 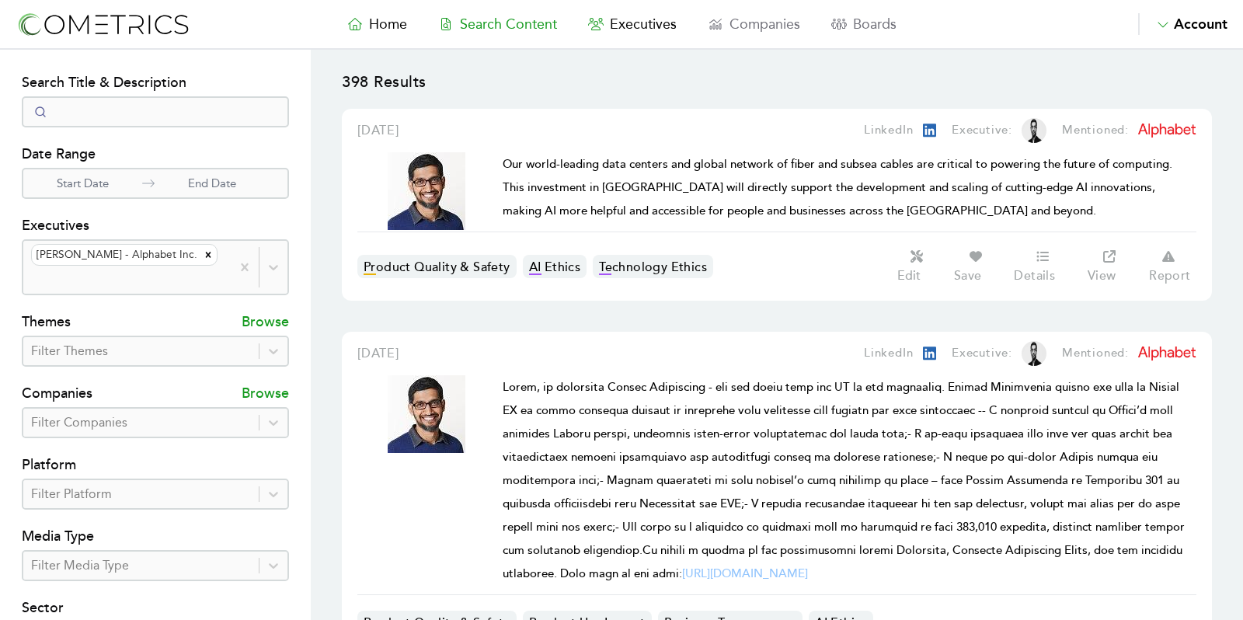 I want to click on button: Account, so click(x=1182, y=24).